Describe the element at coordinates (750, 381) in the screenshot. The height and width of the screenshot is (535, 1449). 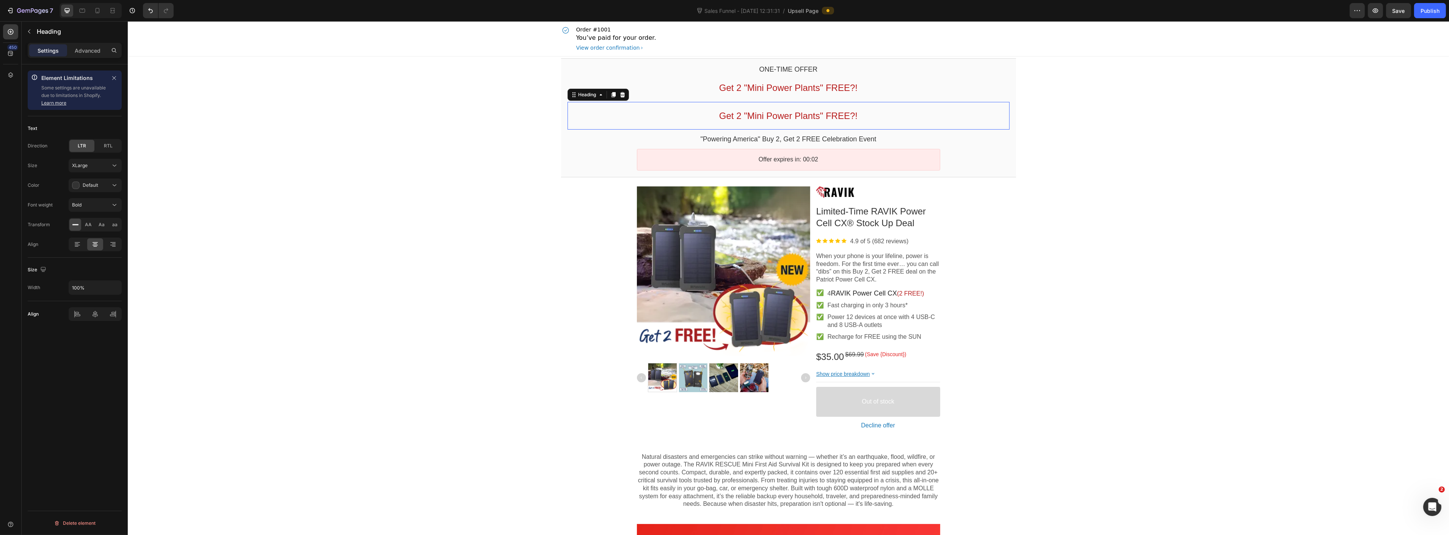
I see `button: Out of stock` at that location.